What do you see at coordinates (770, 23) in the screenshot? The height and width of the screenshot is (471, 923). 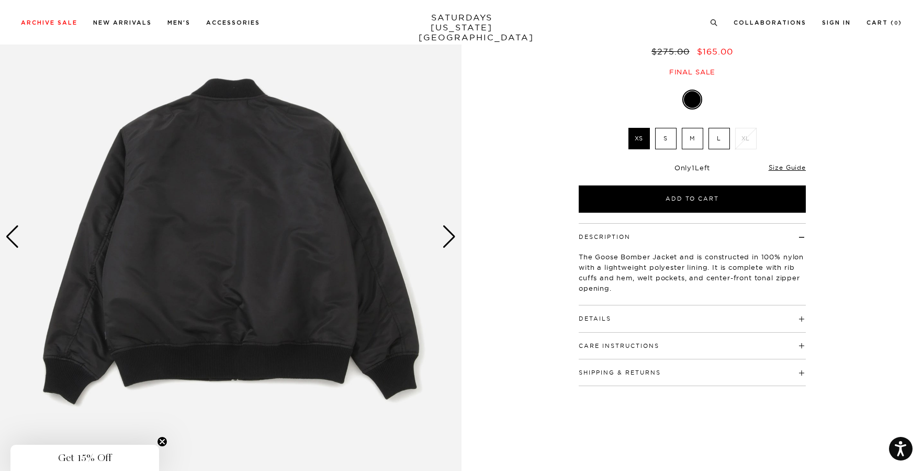 I see `a: Collaborations` at bounding box center [770, 23].